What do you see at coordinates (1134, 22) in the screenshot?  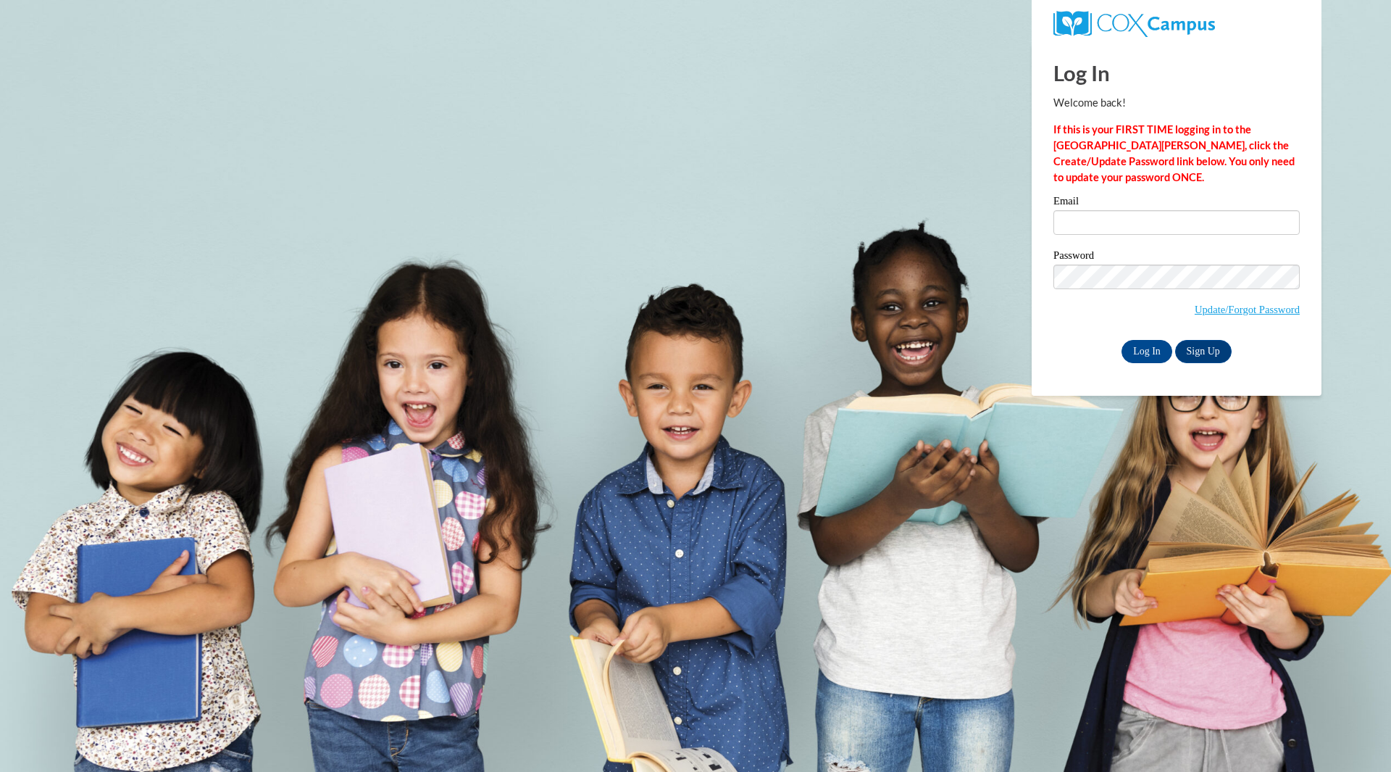 I see `a: COX Campus` at bounding box center [1134, 22].